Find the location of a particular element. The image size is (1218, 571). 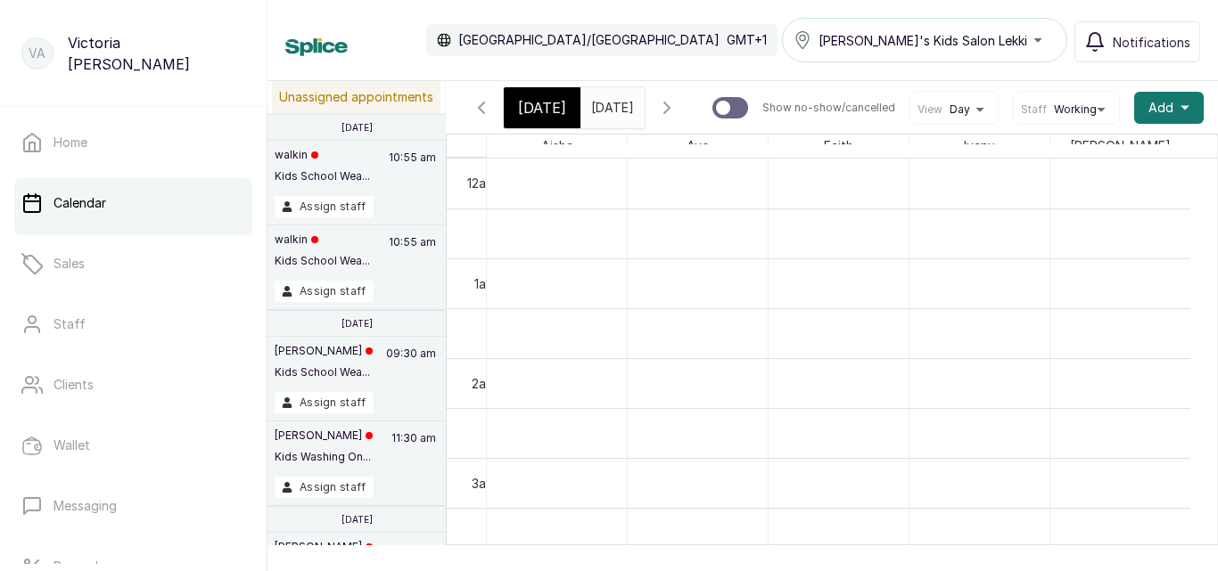

a: Calendar is located at coordinates (133, 203).